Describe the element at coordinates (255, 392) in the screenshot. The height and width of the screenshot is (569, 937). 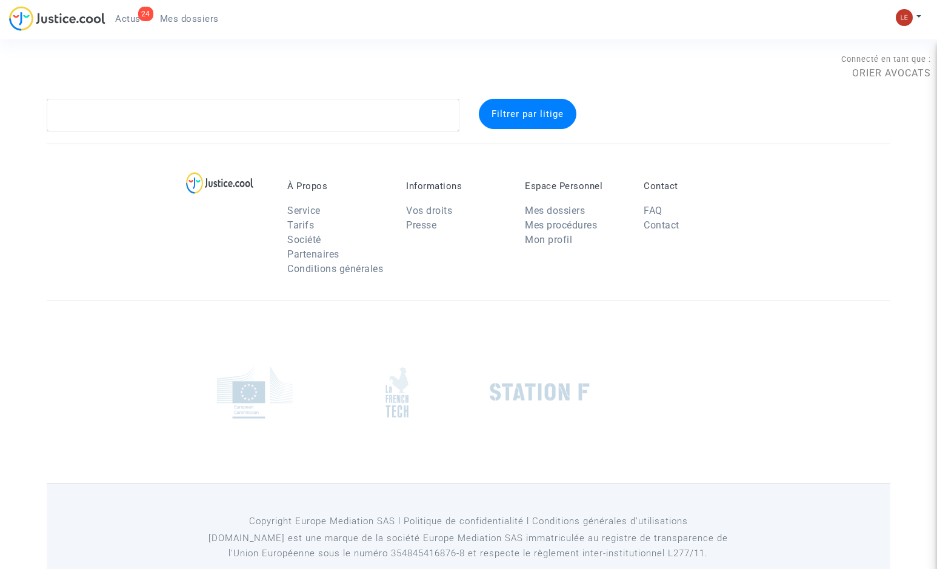
I see `img: europe_commision.png` at that location.